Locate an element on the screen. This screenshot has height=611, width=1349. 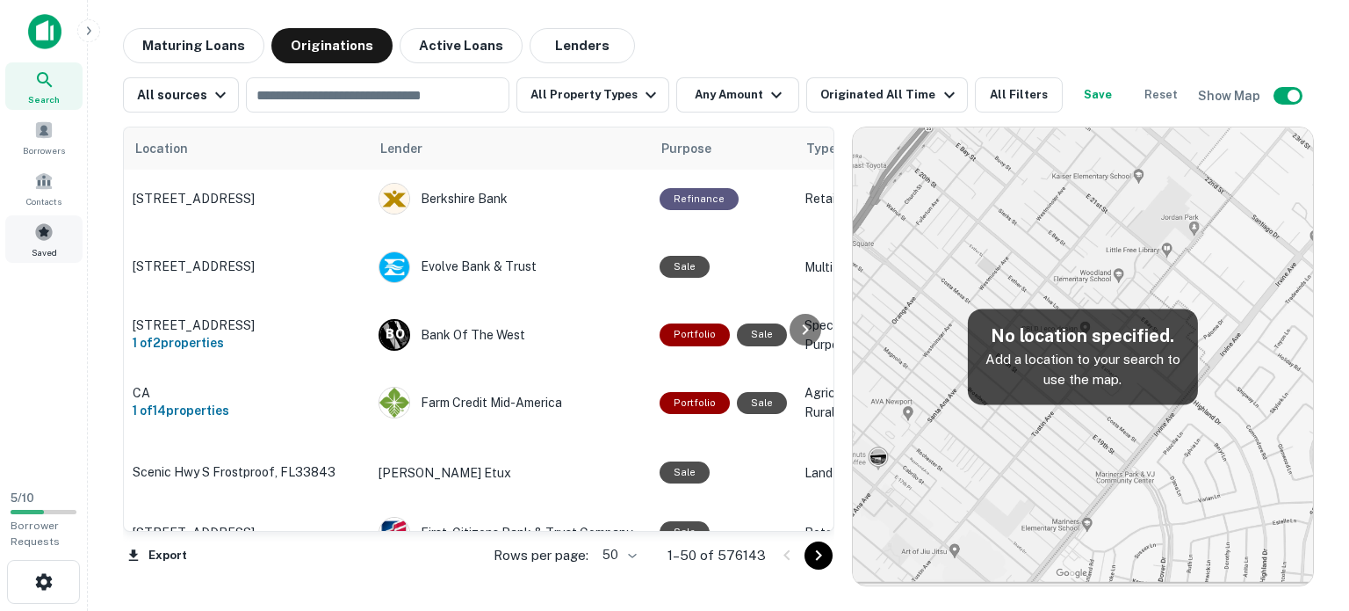
button: All Filters is located at coordinates (1019, 95).